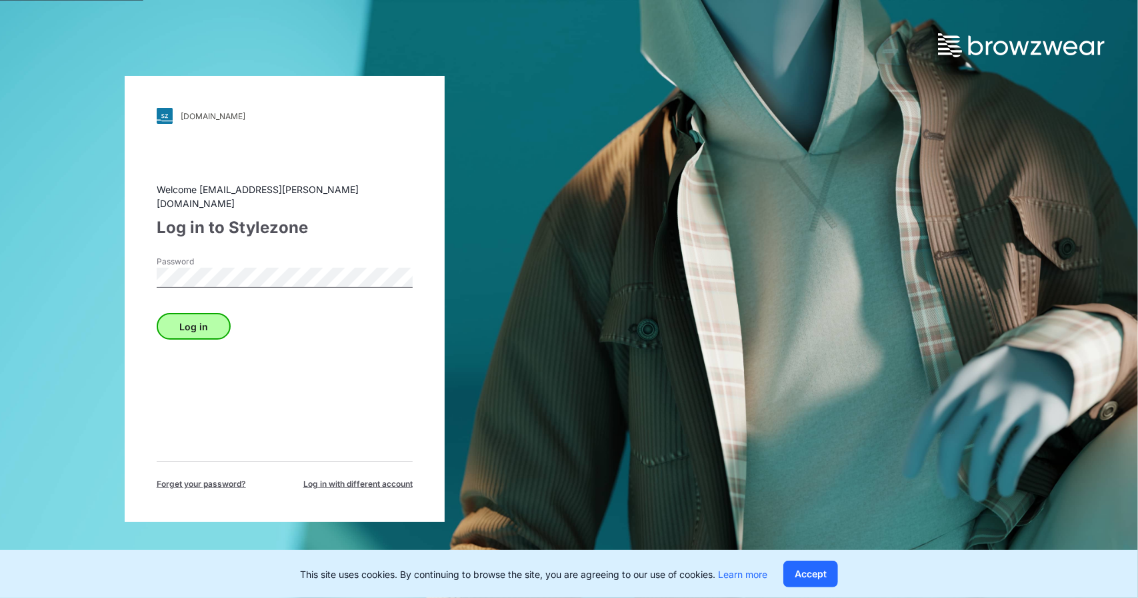  I want to click on img: browzwear-logo.73288ffb.svg, so click(1021, 45).